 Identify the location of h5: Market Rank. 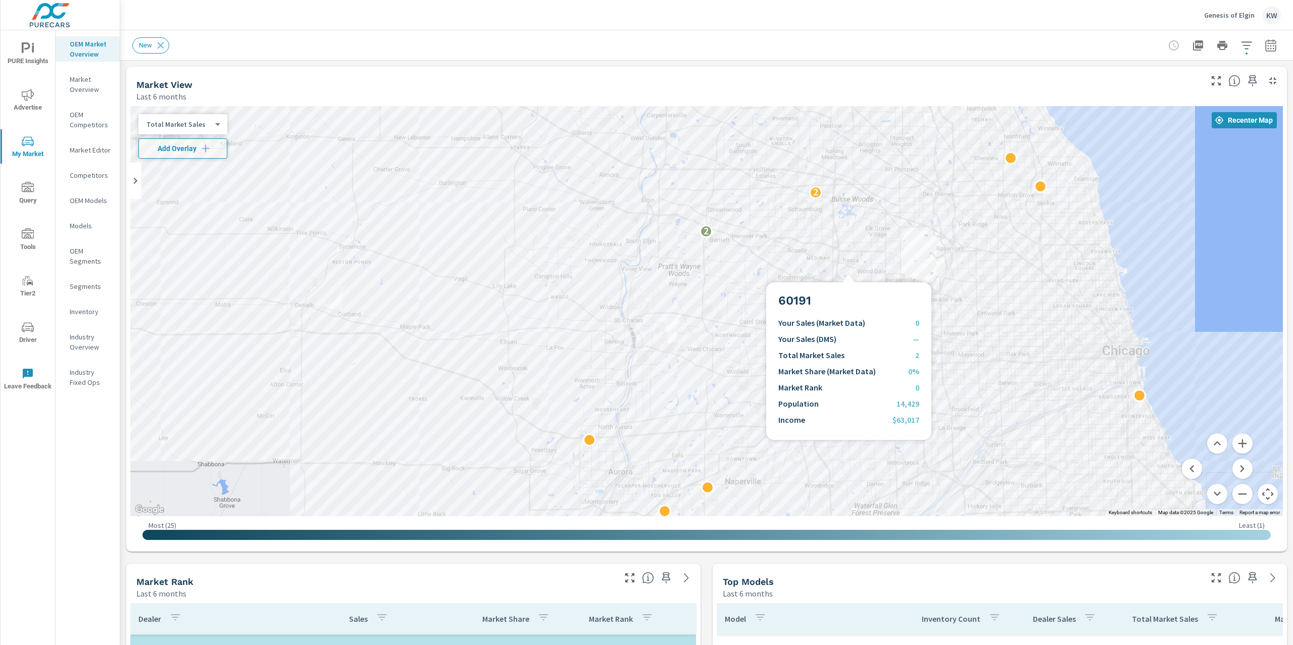
(165, 582).